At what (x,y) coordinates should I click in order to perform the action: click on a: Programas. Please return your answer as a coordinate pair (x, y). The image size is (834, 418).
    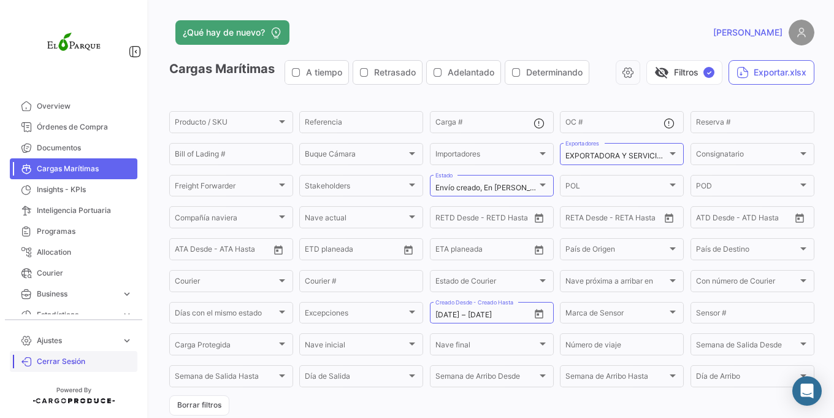
    Looking at the image, I should click on (74, 231).